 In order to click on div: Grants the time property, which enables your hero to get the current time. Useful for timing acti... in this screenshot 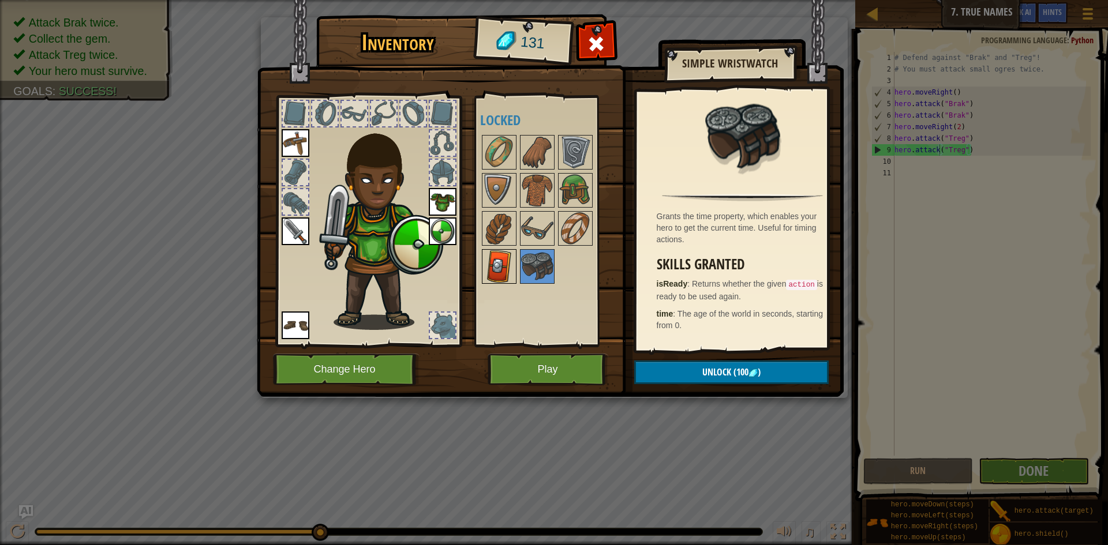, I will do `click(746, 228)`.